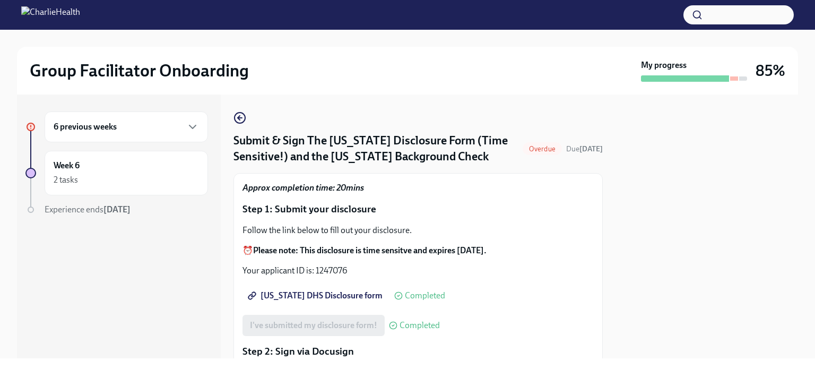 The image size is (815, 369). I want to click on span: Due, so click(584, 149).